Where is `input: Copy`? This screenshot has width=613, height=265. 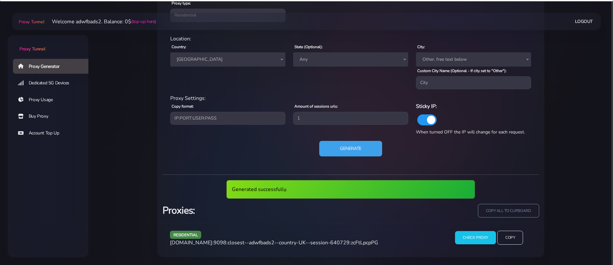 input: Copy is located at coordinates (510, 237).